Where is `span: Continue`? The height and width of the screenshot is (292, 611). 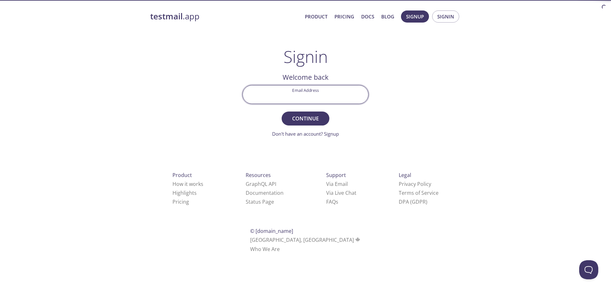 span: Continue is located at coordinates (306, 119).